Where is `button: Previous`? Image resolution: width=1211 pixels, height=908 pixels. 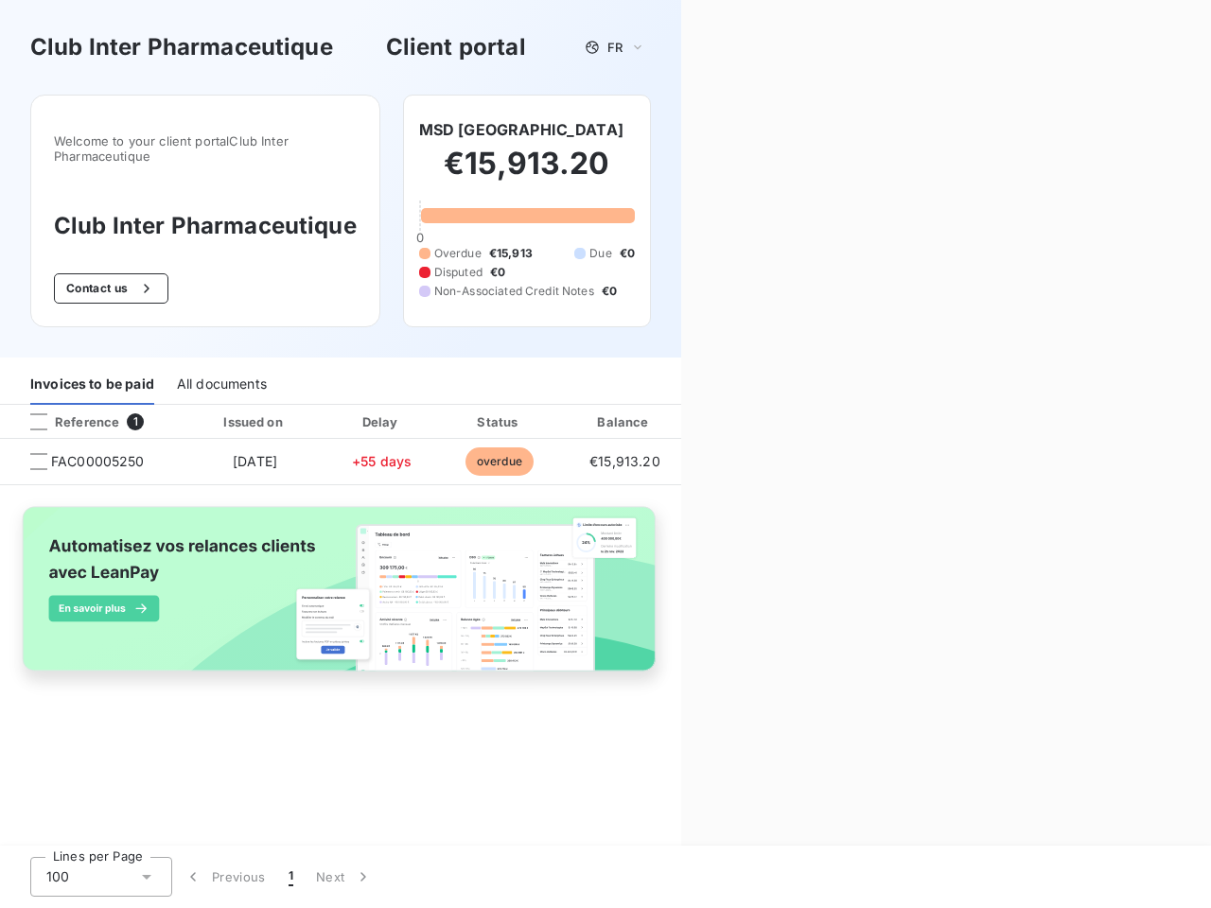 button: Previous is located at coordinates (224, 877).